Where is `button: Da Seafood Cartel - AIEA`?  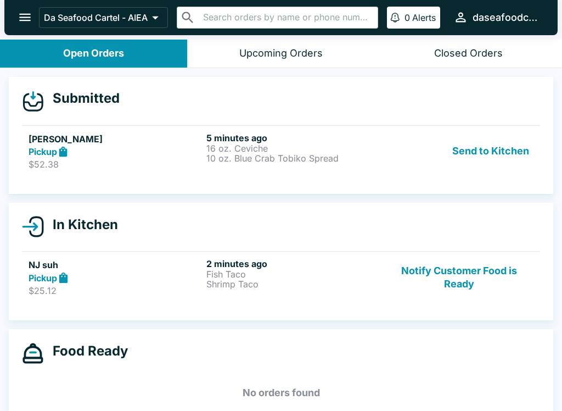 button: Da Seafood Cartel - AIEA is located at coordinates (103, 18).